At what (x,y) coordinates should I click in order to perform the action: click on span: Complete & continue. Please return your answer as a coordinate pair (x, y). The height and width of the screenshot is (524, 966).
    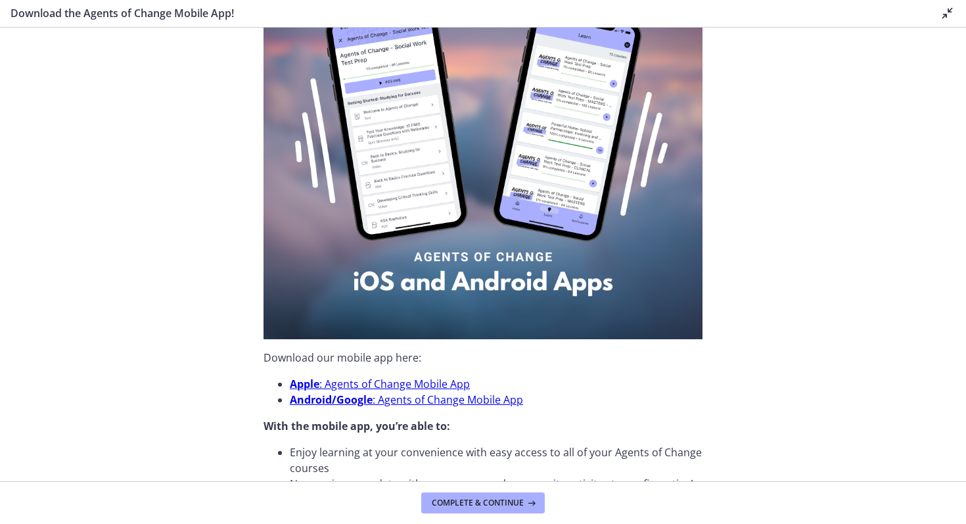
    Looking at the image, I should click on (478, 503).